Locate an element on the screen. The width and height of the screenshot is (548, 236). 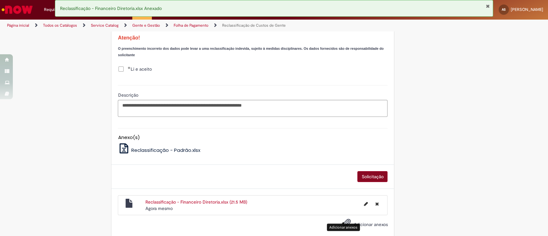
a: Gente e Gestão is located at coordinates (146, 25).